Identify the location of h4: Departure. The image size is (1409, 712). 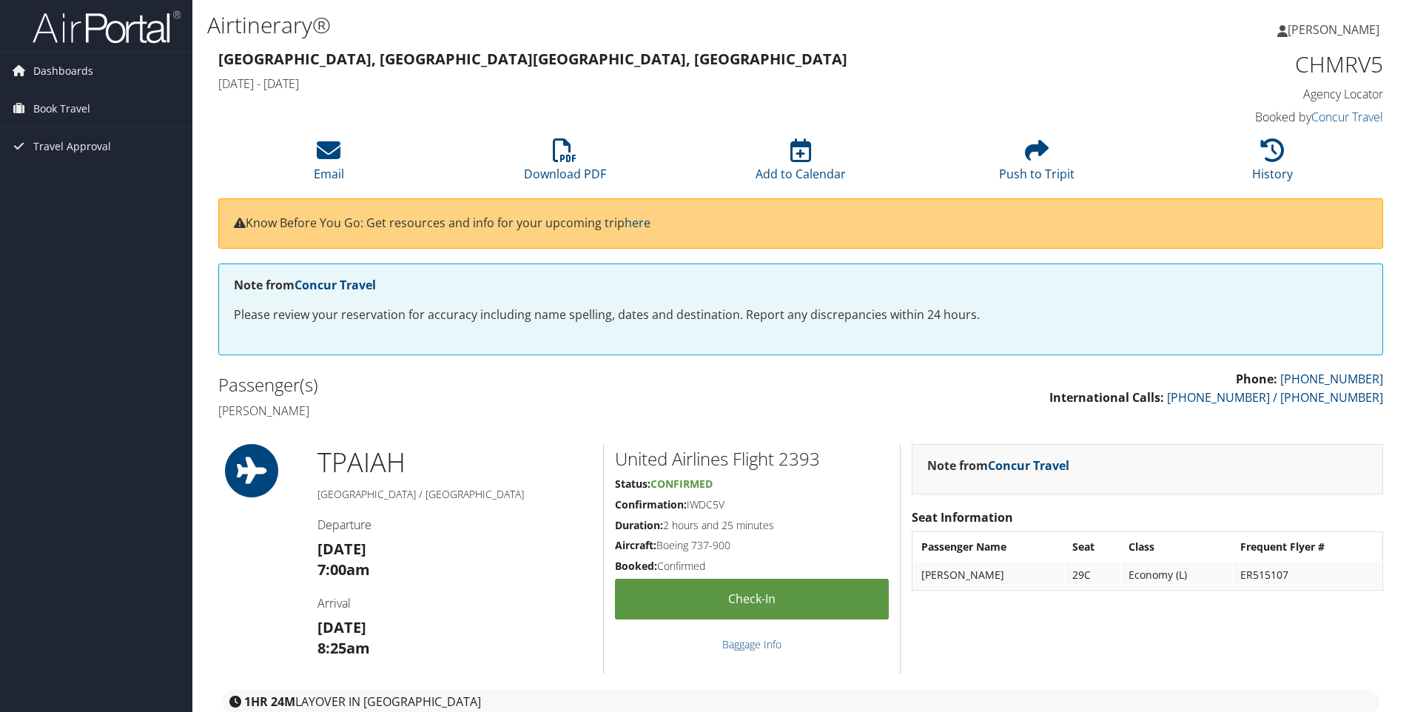
(454, 525).